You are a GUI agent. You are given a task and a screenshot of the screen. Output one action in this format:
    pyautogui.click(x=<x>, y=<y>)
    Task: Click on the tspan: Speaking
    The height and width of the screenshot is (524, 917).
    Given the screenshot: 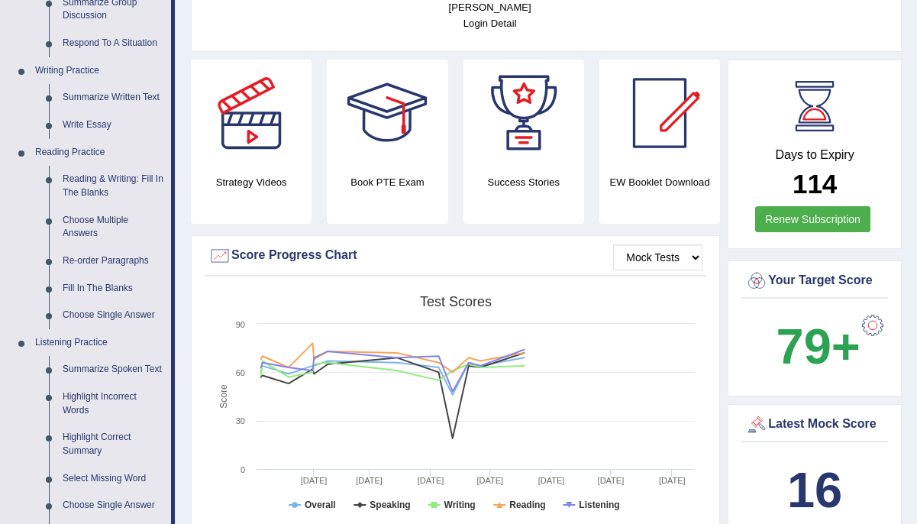 What is the action you would take?
    pyautogui.click(x=389, y=505)
    